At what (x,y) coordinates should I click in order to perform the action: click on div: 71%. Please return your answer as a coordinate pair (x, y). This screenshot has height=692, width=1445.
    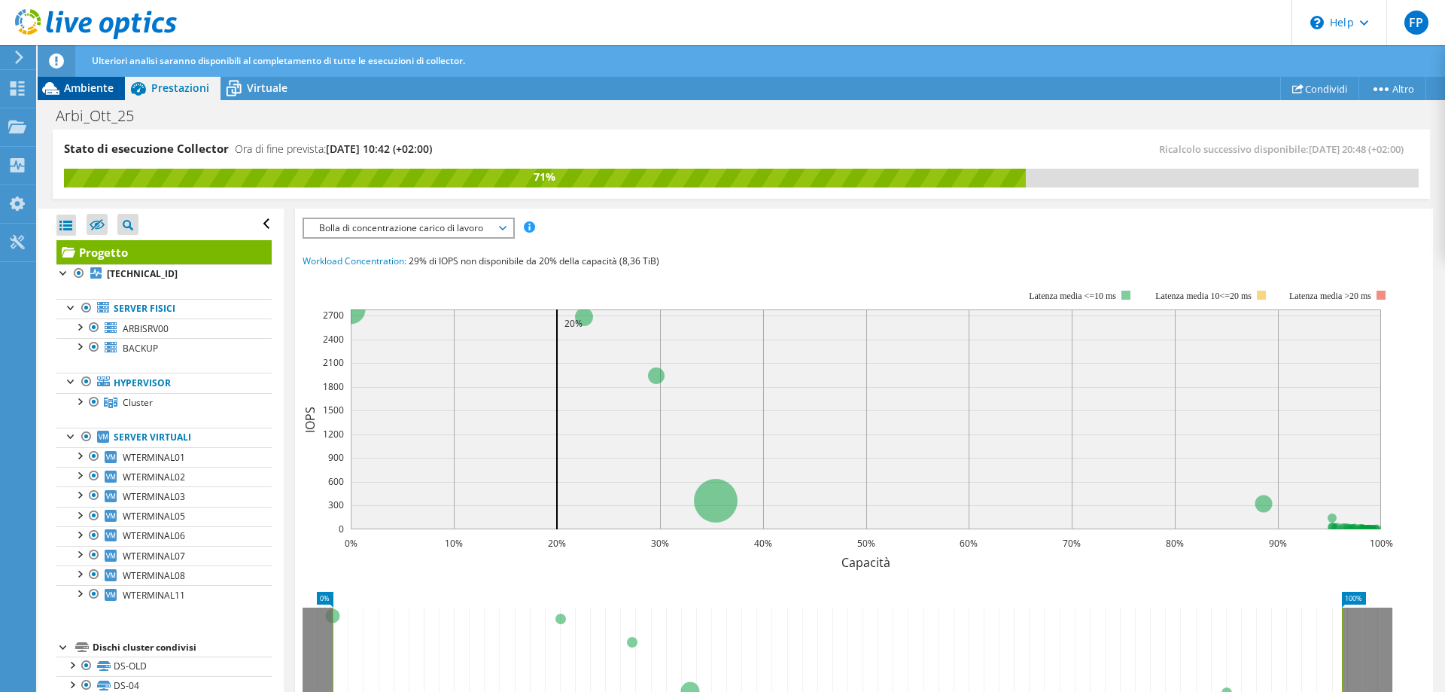
    Looking at the image, I should click on (545, 177).